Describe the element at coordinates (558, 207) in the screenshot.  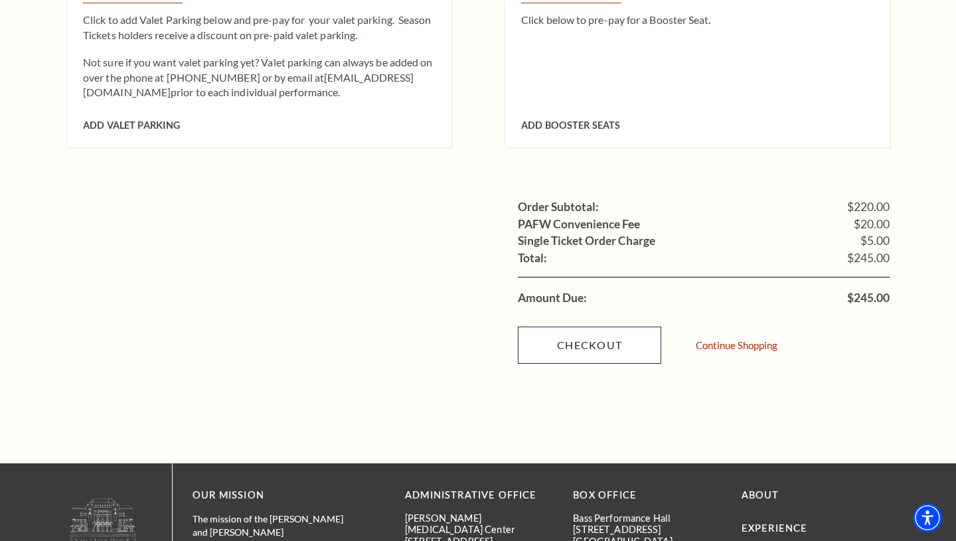
I see `label: Order Subtotal:` at that location.